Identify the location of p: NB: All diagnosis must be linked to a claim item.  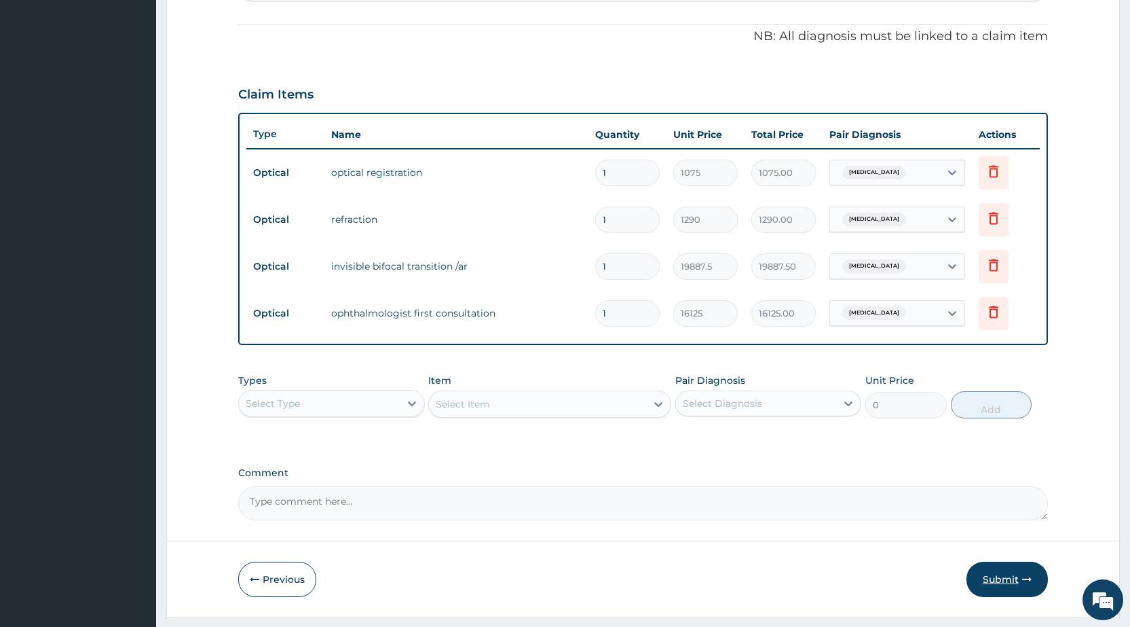
(643, 37).